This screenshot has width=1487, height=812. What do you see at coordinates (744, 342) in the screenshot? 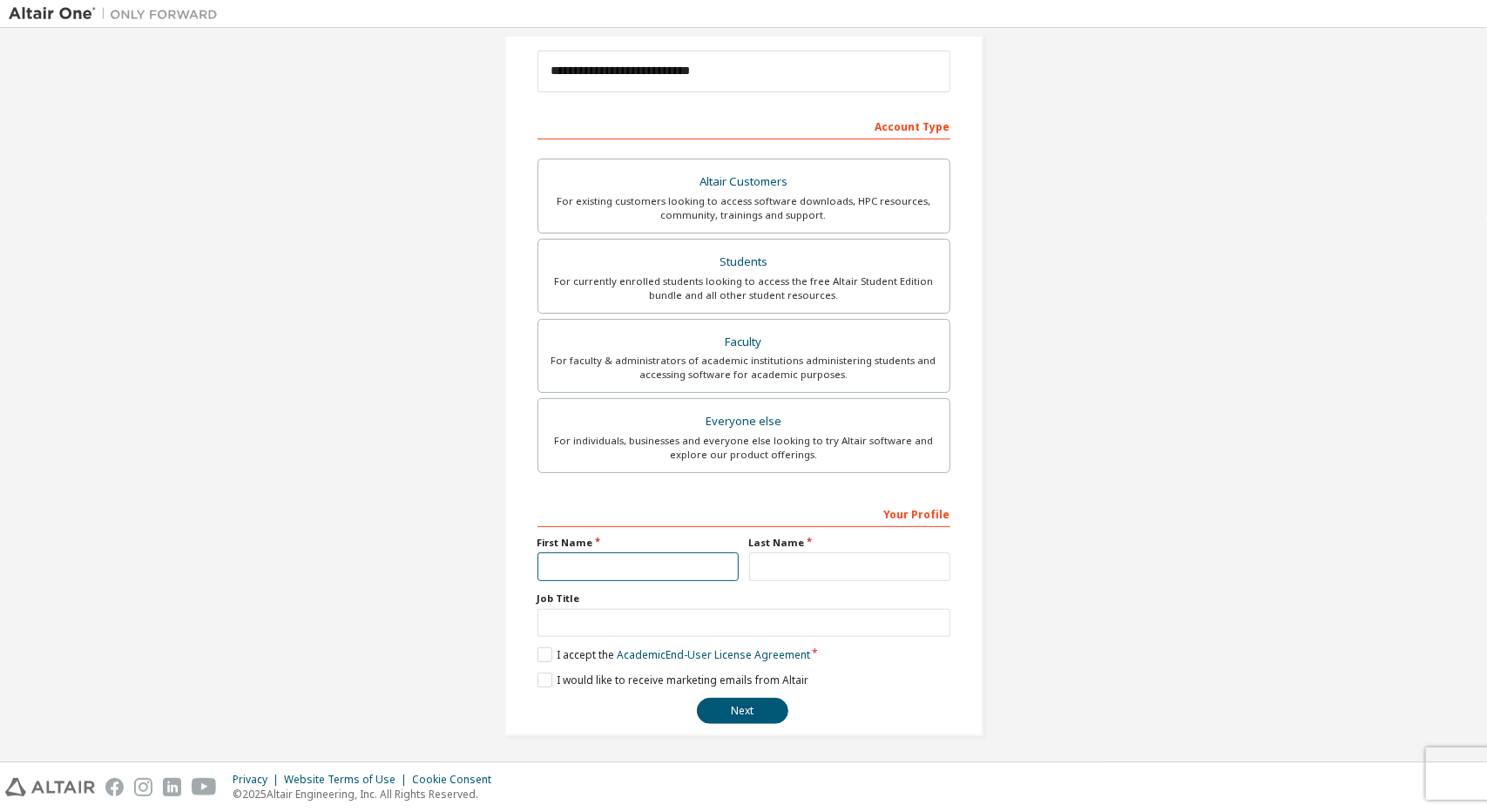
I see `div: Faculty` at bounding box center [744, 342].